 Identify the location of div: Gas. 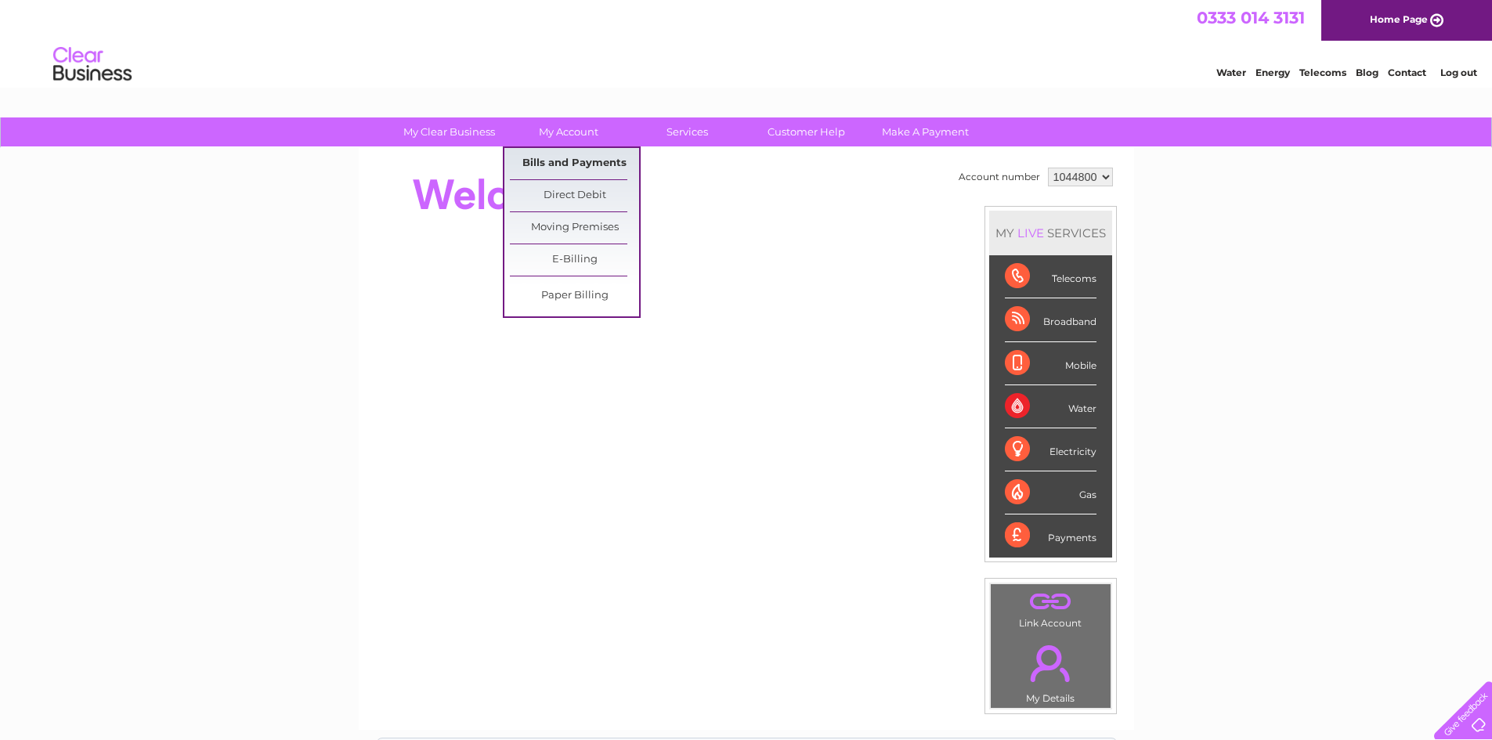
(1050, 493).